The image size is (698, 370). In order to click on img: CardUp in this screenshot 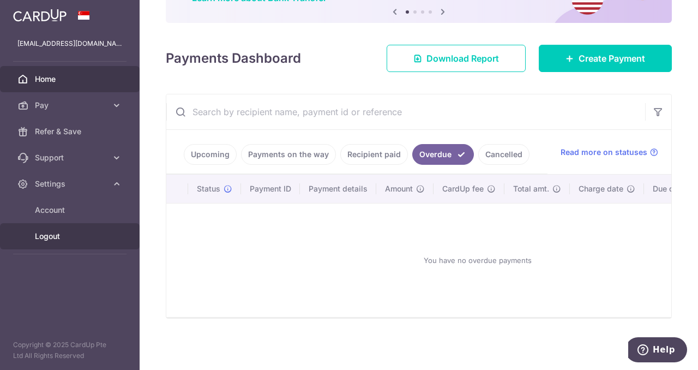, I will do `click(40, 15)`.